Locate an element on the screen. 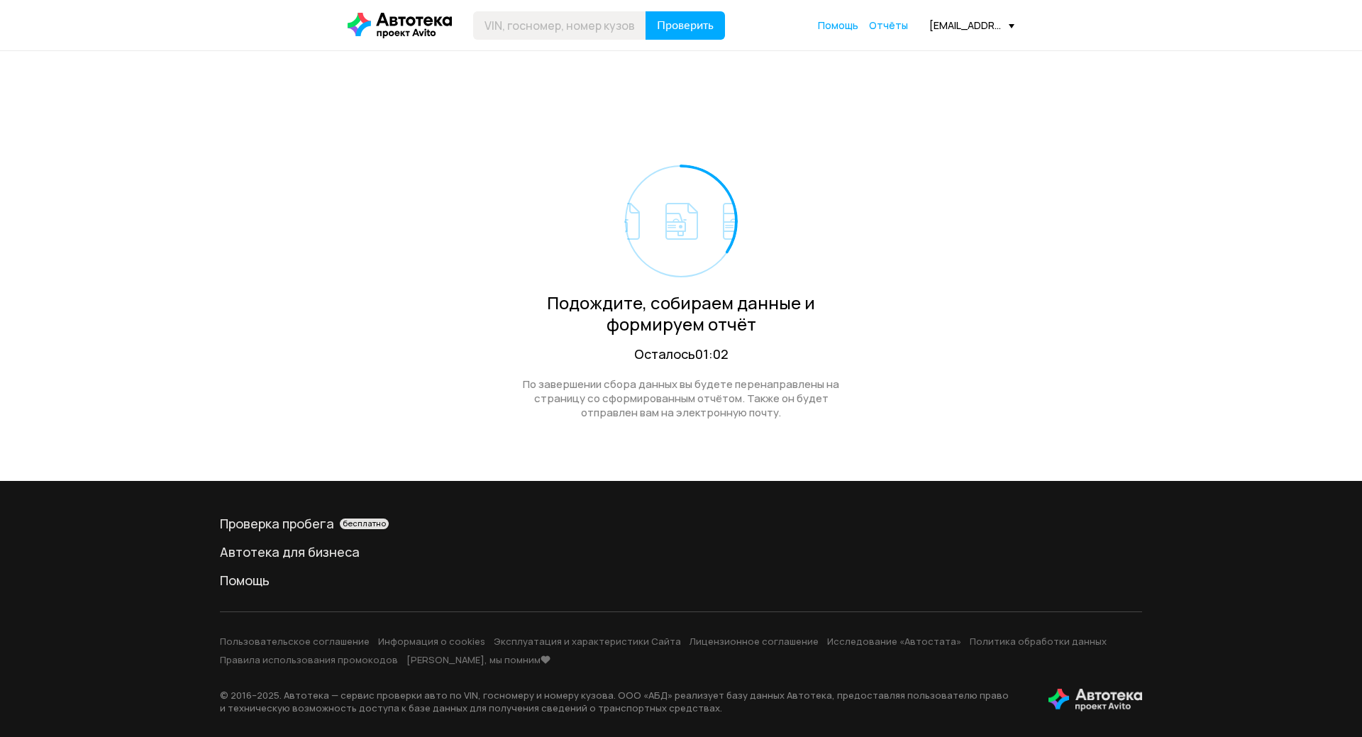 This screenshot has height=737, width=1362. a: Эксплуатация и характеристики Сайта is located at coordinates (587, 641).